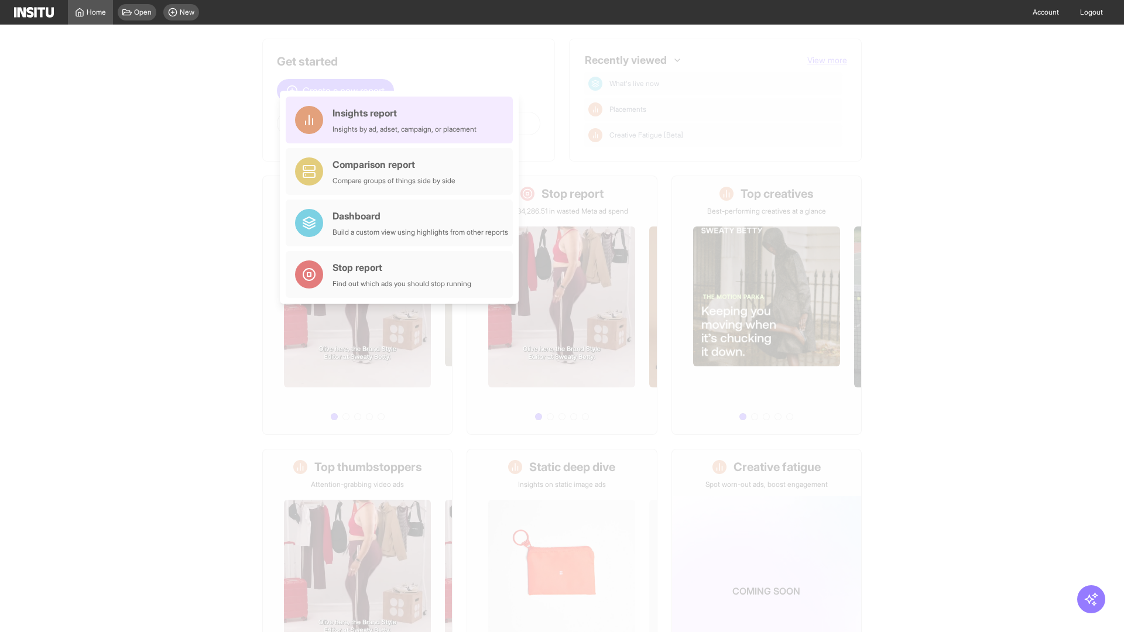 The image size is (1124, 632). Describe the element at coordinates (96, 12) in the screenshot. I see `span: Home` at that location.